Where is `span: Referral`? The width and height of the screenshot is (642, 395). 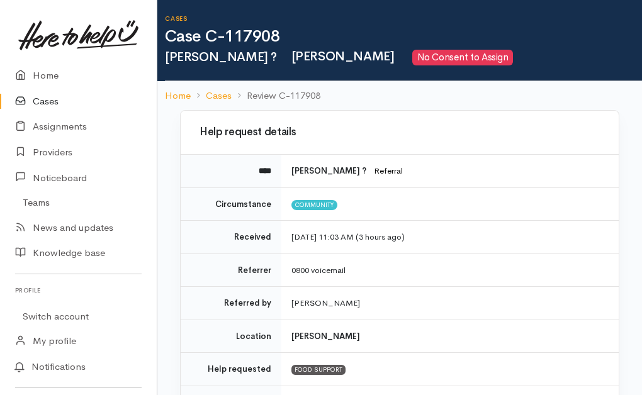
span: Referral is located at coordinates (386, 170).